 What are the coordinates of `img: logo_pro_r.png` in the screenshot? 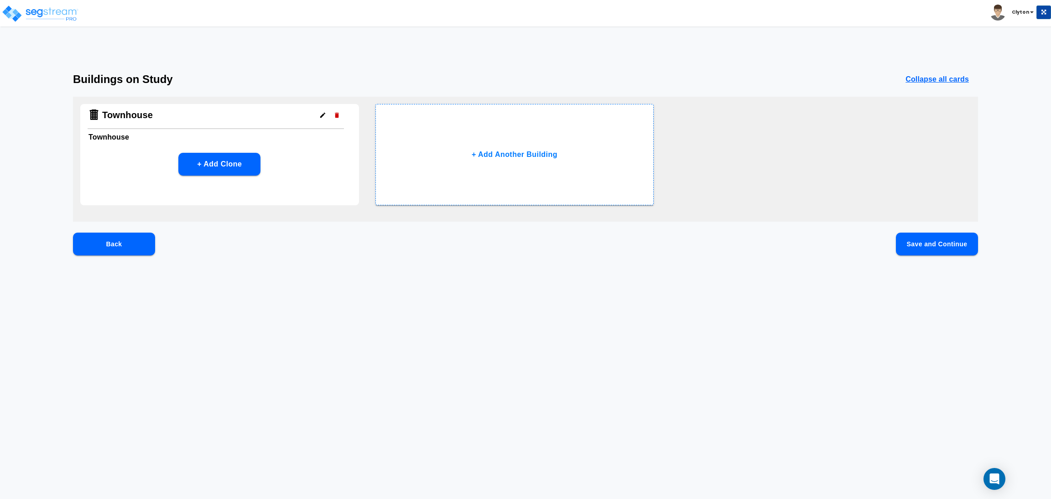 It's located at (40, 14).